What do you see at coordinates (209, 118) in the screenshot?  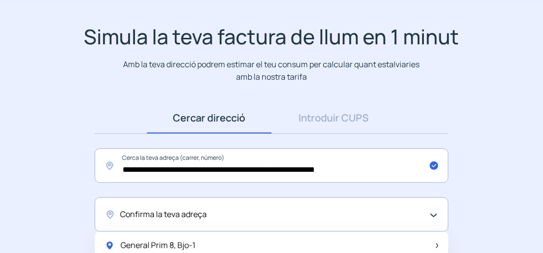 I see `a: Cercar direcció` at bounding box center [209, 118].